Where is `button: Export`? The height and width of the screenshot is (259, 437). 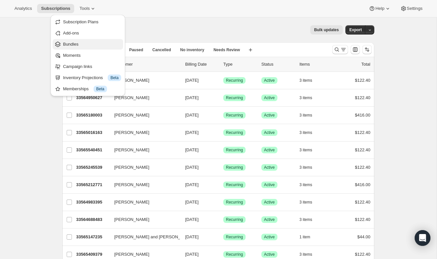
button: Export is located at coordinates (355, 30).